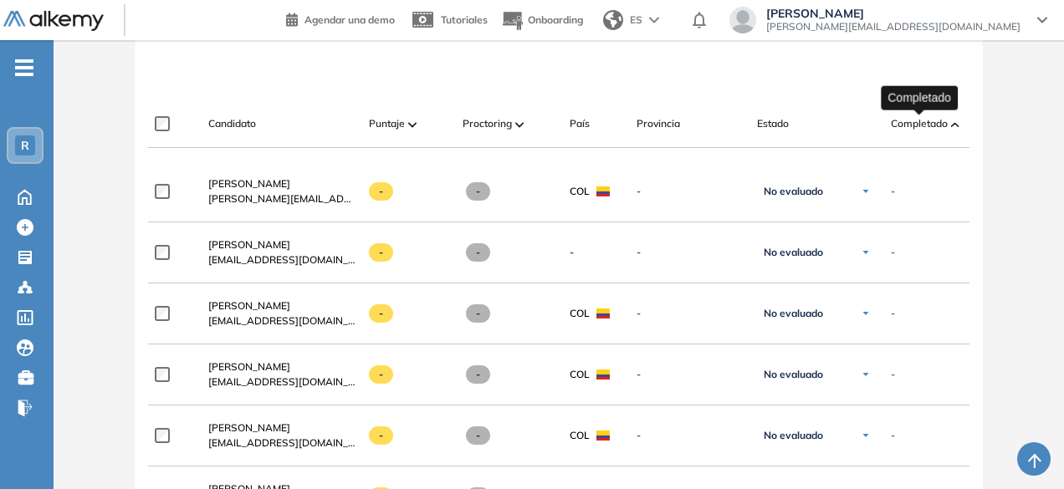 This screenshot has width=1064, height=489. I want to click on span: Puntaje, so click(387, 124).